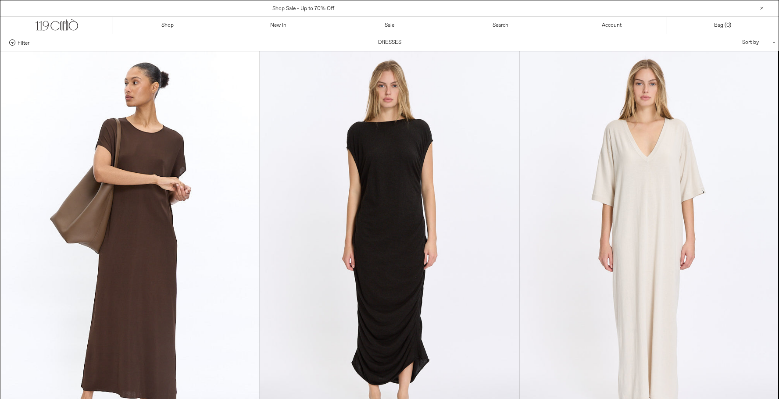 Image resolution: width=779 pixels, height=399 pixels. I want to click on a: New In, so click(278, 25).